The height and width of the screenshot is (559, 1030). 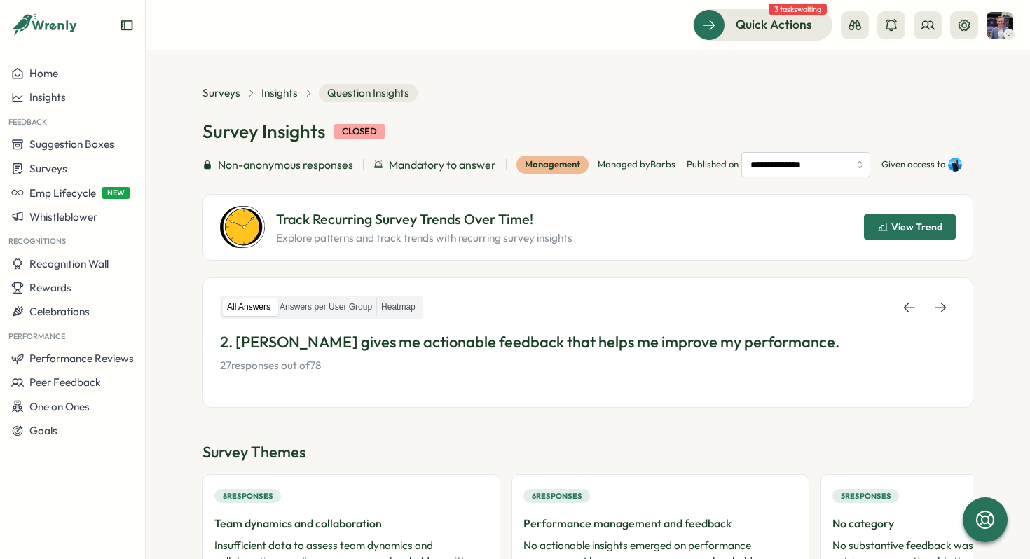 What do you see at coordinates (1000, 25) in the screenshot?
I see `img: Shane Treeves` at bounding box center [1000, 25].